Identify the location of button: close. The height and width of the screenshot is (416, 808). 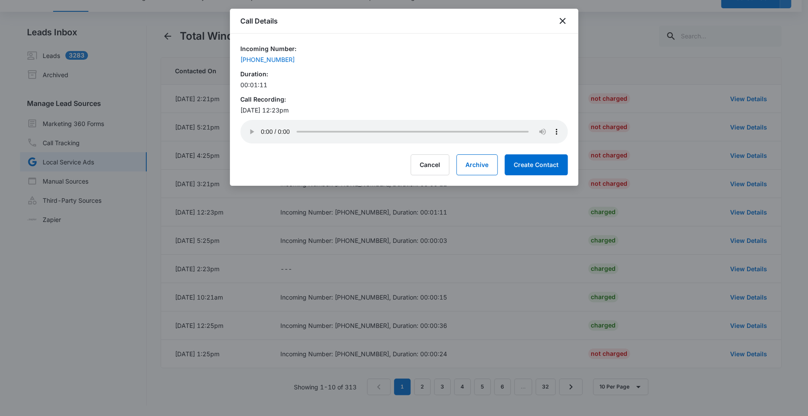
(563, 21).